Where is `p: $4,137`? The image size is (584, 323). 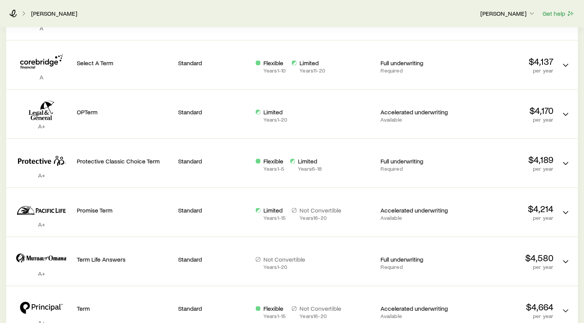
p: $4,137 is located at coordinates (506, 61).